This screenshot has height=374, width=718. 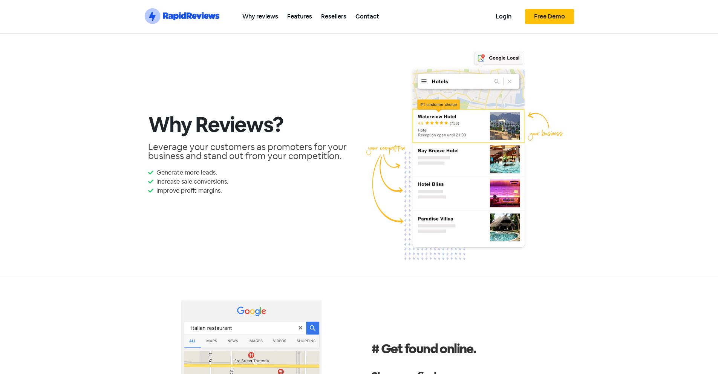 What do you see at coordinates (550, 17) in the screenshot?
I see `span: Free Demo` at bounding box center [550, 17].